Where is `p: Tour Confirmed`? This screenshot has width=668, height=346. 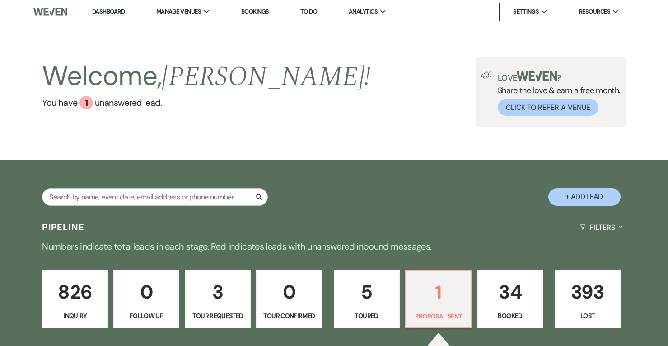 p: Tour Confirmed is located at coordinates (289, 315).